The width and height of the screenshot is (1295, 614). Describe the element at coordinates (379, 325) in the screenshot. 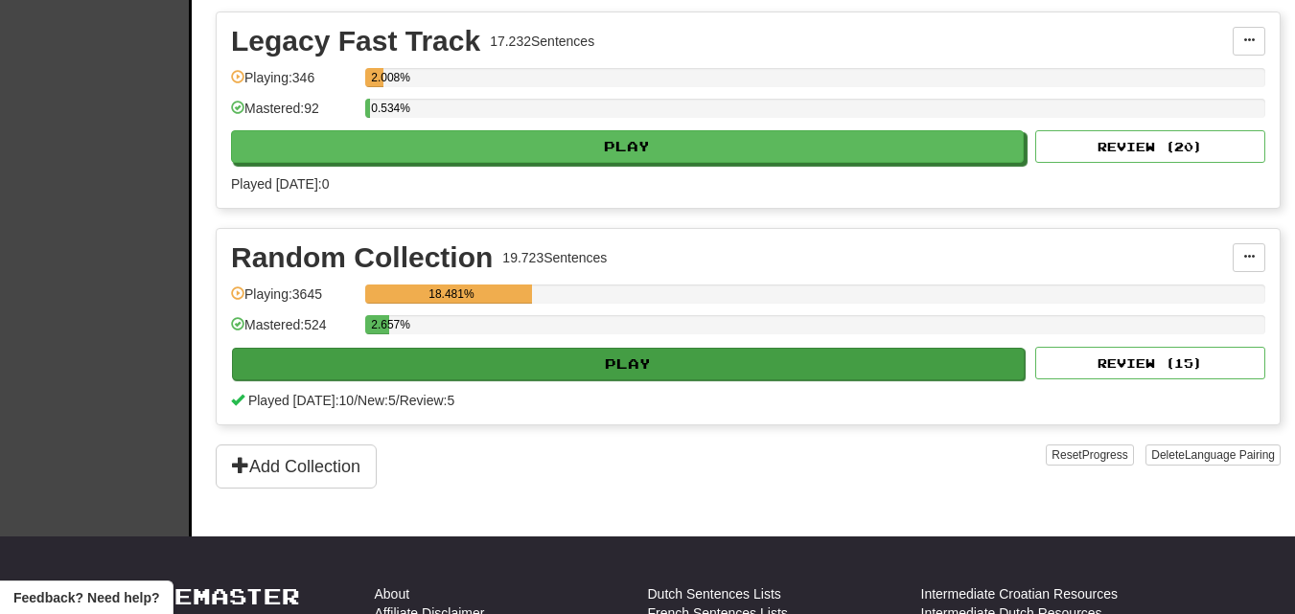

I see `div: 2.657%` at that location.